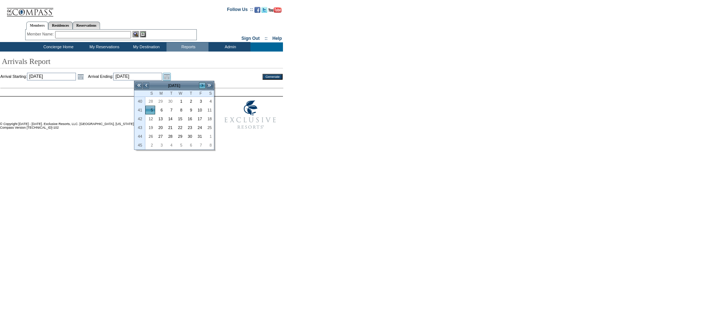 The width and height of the screenshot is (701, 333). Describe the element at coordinates (150, 127) in the screenshot. I see `a: 19` at that location.